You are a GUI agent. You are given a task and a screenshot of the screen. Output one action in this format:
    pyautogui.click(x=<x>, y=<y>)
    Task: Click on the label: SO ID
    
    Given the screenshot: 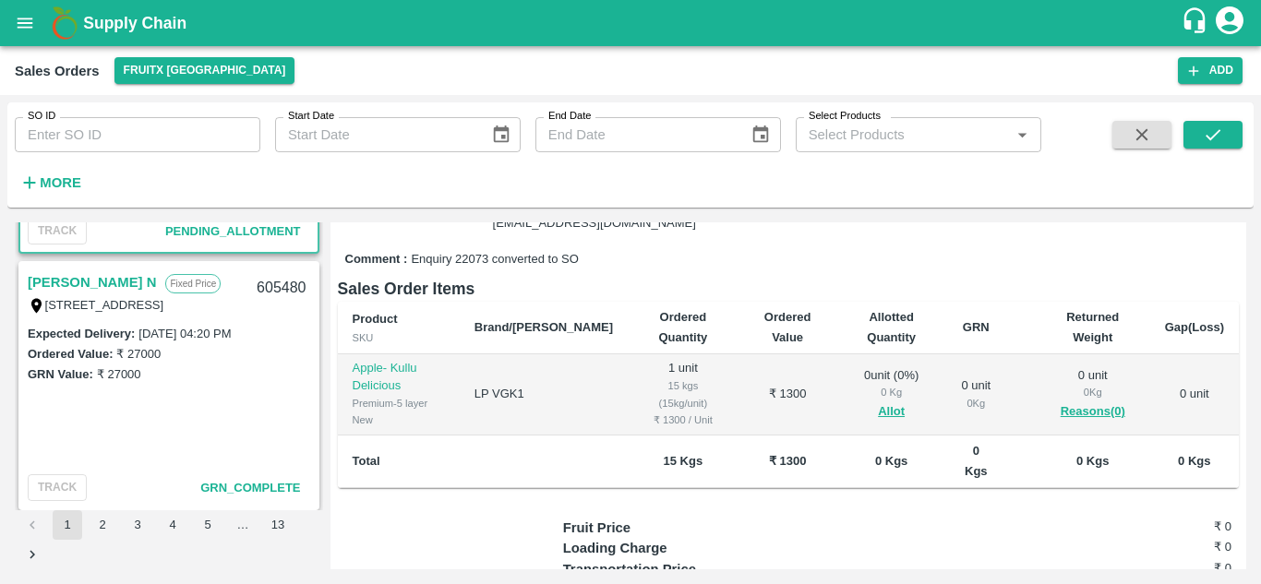 What is the action you would take?
    pyautogui.click(x=42, y=116)
    